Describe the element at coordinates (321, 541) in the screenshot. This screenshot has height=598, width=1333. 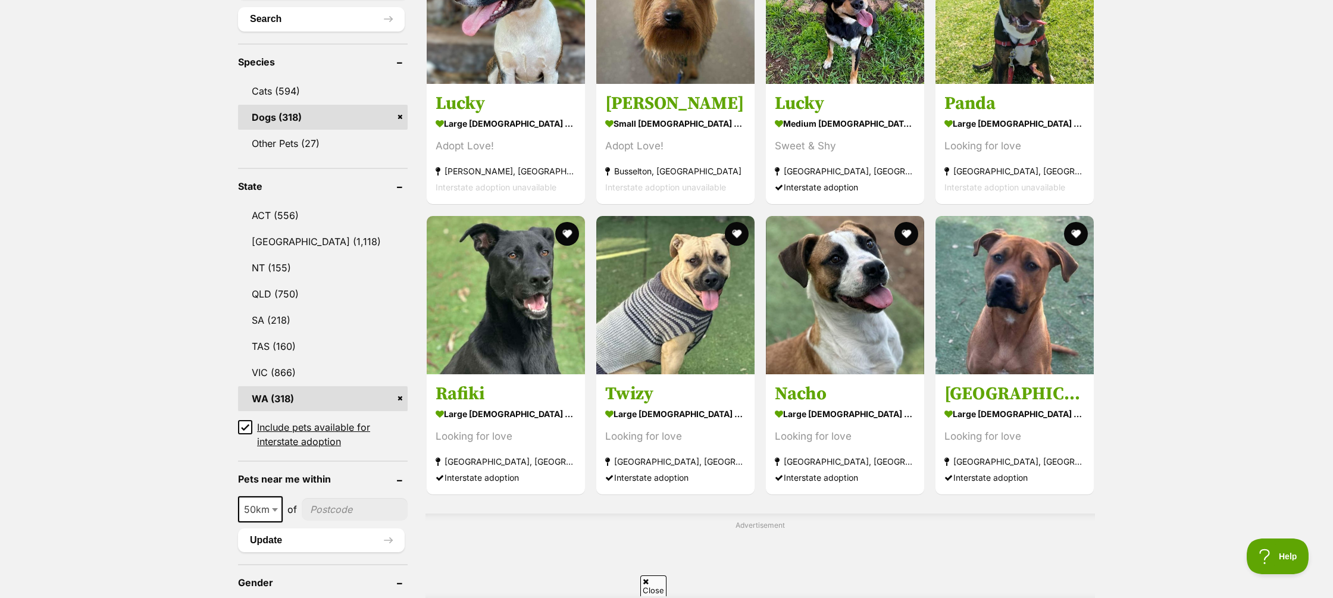
I see `button: Update` at that location.